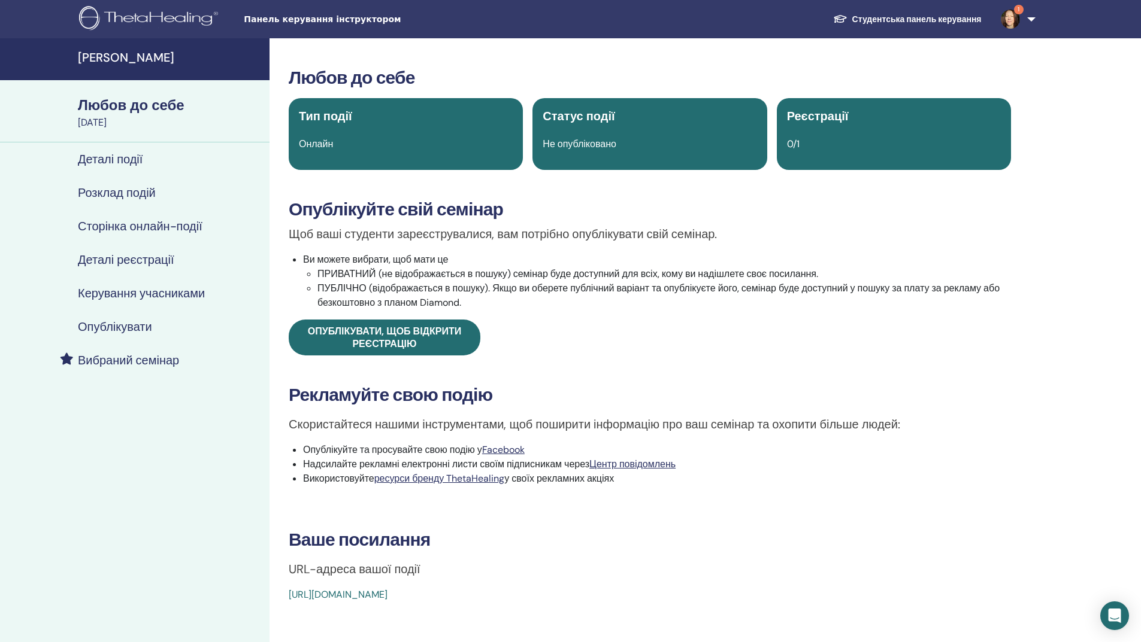 This screenshot has width=1141, height=642. What do you see at coordinates (117, 193) in the screenshot?
I see `font: Розклад подій` at bounding box center [117, 193].